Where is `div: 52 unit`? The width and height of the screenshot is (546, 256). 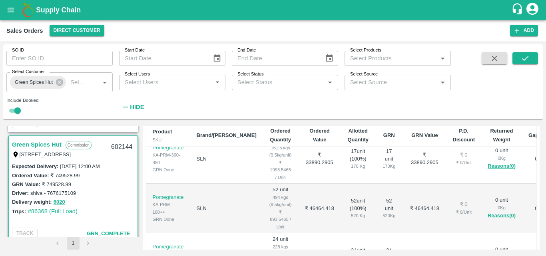
div: 52 unit is located at coordinates (389, 209).